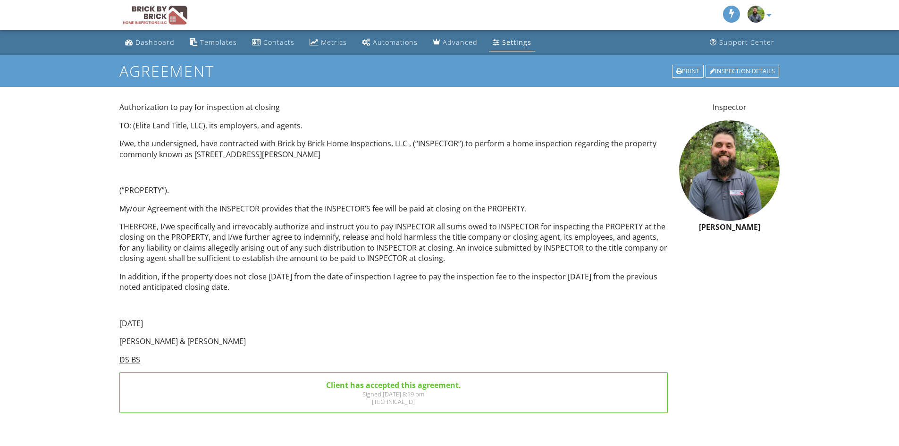 The width and height of the screenshot is (899, 446). What do you see at coordinates (729, 107) in the screenshot?
I see `p: Inspector` at bounding box center [729, 107].